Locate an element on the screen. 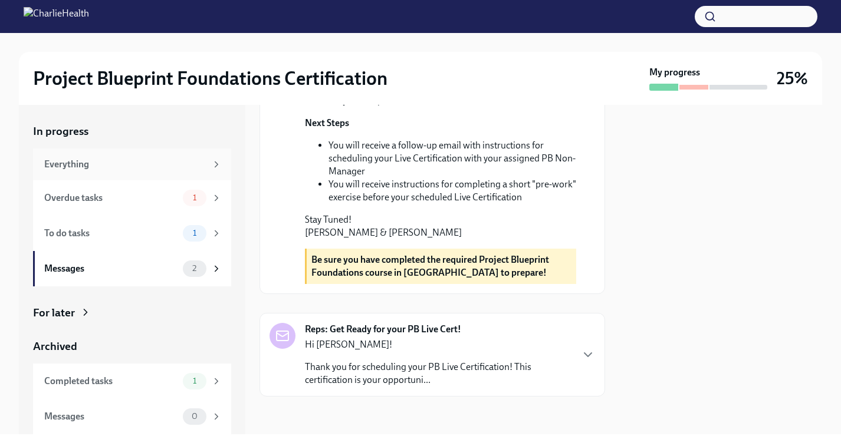  a: For later is located at coordinates (132, 313).